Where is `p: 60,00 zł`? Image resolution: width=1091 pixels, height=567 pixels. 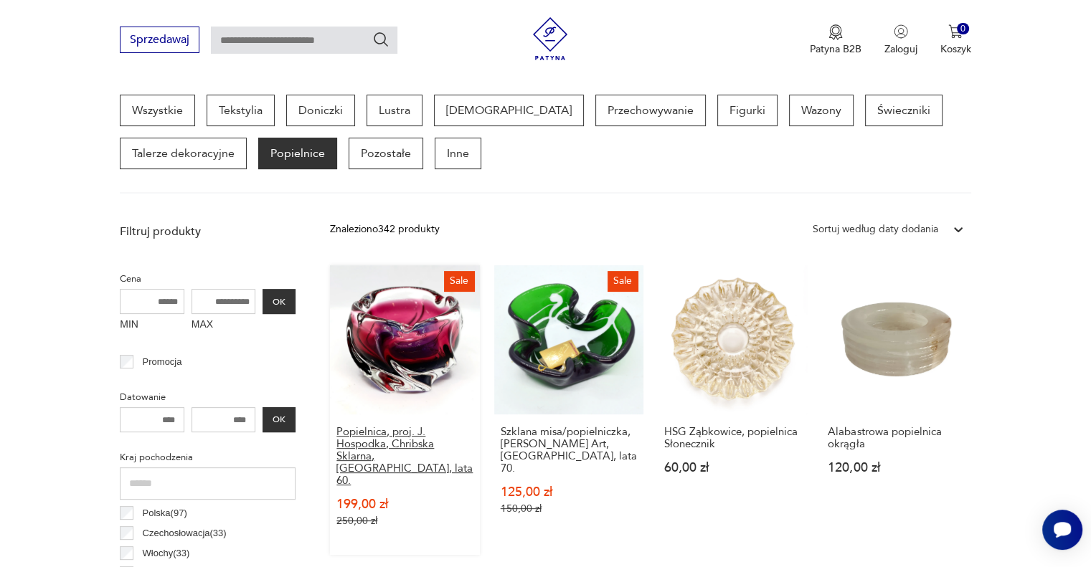
p: 60,00 zł is located at coordinates (732, 468).